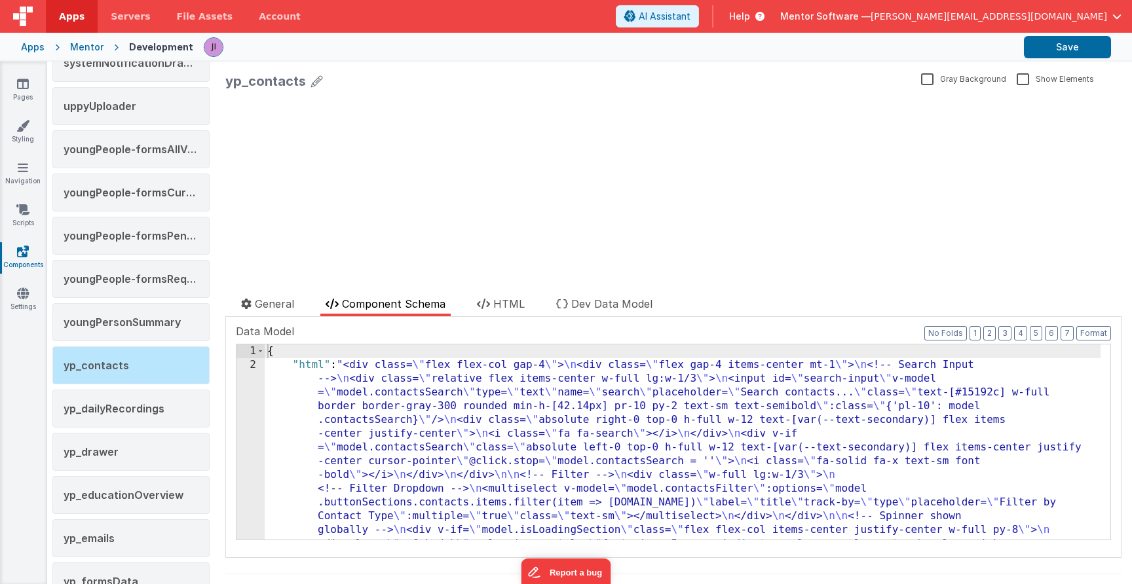 Image resolution: width=1132 pixels, height=584 pixels. I want to click on span: systemNotificationDrawer, so click(133, 63).